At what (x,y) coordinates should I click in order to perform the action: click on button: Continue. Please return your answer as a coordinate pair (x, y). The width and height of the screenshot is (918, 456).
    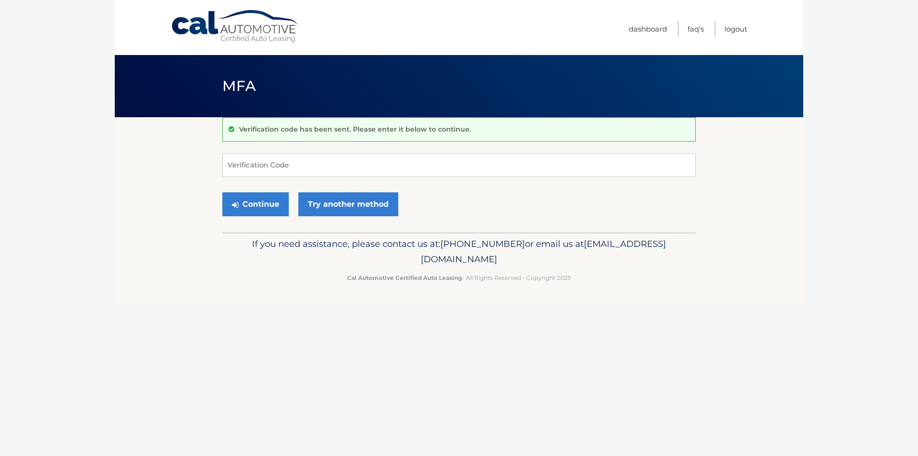
    Looking at the image, I should click on (255, 204).